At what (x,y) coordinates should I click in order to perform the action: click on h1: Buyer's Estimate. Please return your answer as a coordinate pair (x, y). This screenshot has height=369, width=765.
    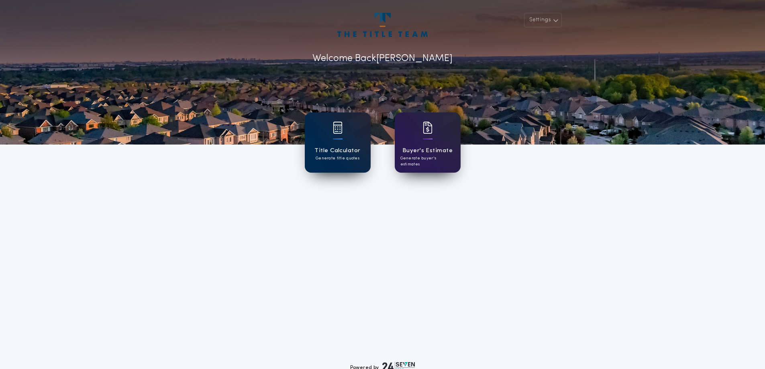
    Looking at the image, I should click on (427, 151).